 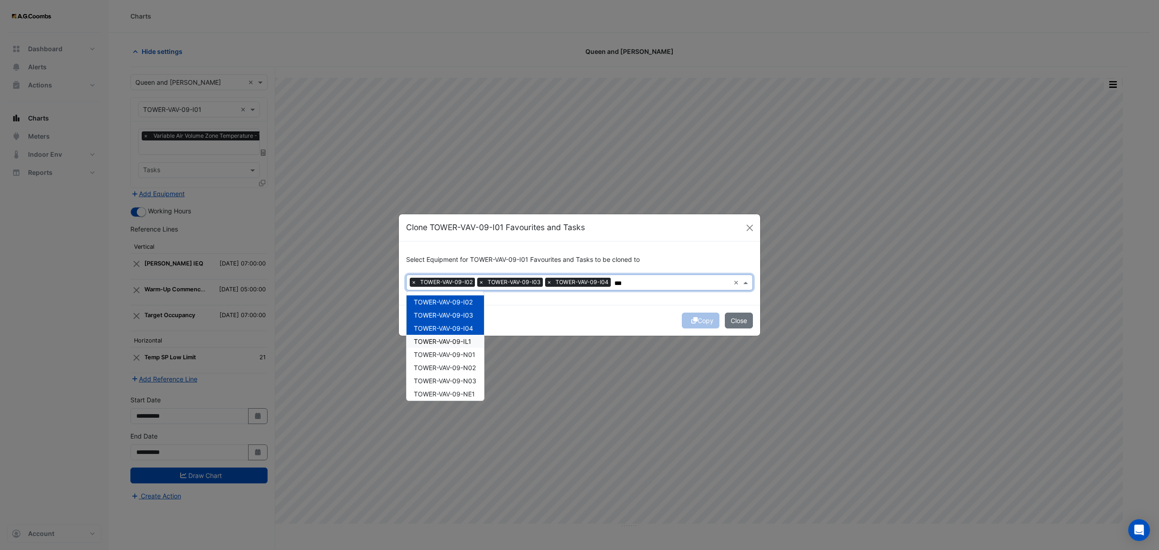 What do you see at coordinates (445, 380) in the screenshot?
I see `span: TOWER-VAV-09-N03` at bounding box center [445, 380].